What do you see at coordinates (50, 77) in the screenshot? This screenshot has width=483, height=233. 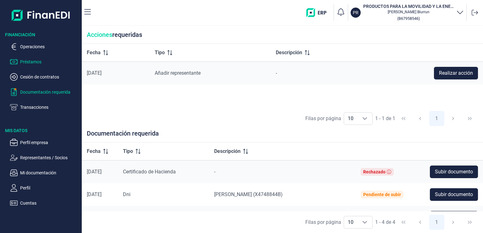 I see `p: Cesión de contratos` at bounding box center [50, 77].